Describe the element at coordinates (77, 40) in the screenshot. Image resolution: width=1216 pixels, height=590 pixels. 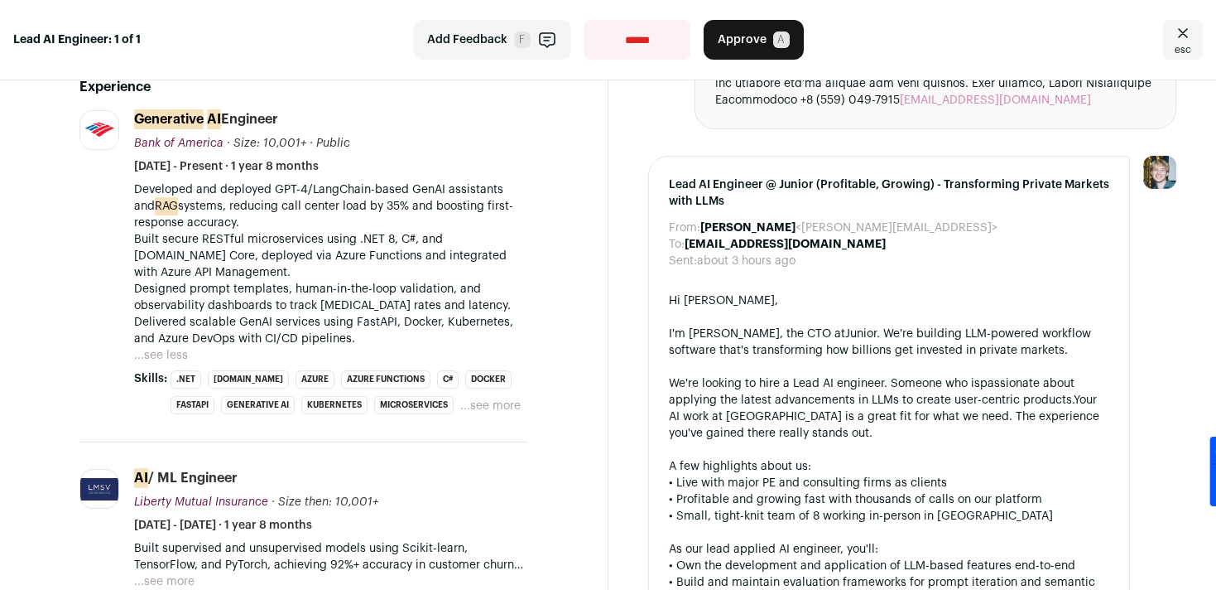
I see `strong: Lead AI Engineer: 1 of 1` at that location.